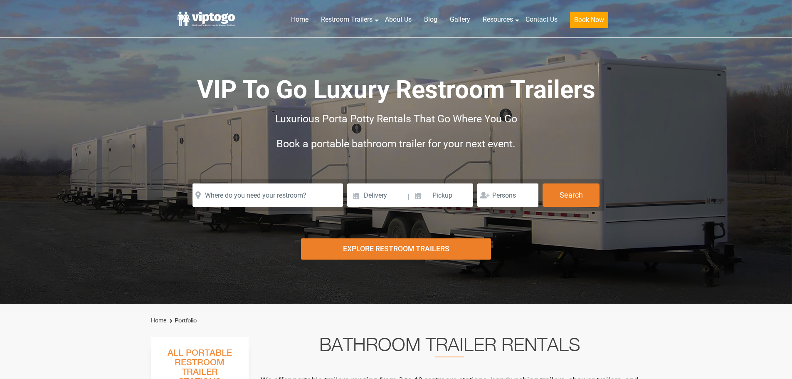 This screenshot has width=792, height=379. Describe the element at coordinates (542, 20) in the screenshot. I see `a: Contact Us` at that location.